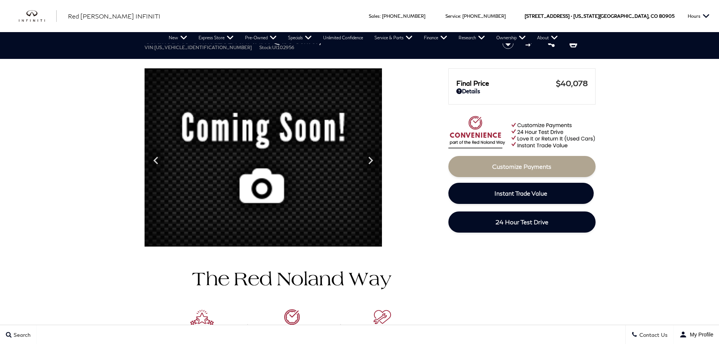  What do you see at coordinates (506, 83) in the screenshot?
I see `span: Final Price` at bounding box center [506, 83].